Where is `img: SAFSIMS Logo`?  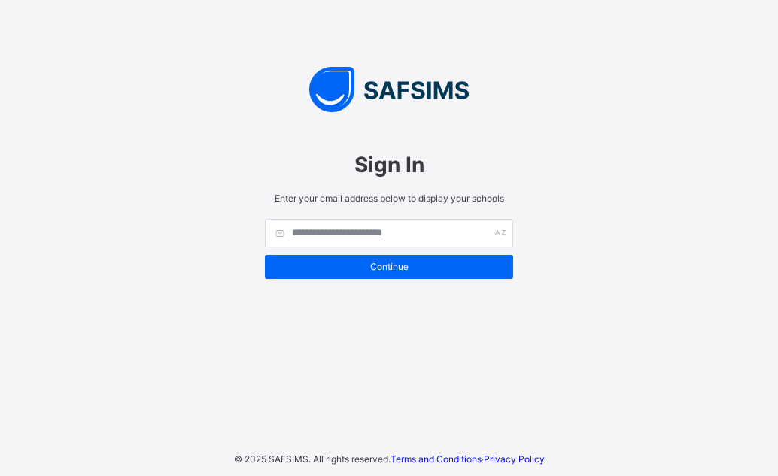
img: SAFSIMS Logo is located at coordinates (389, 90).